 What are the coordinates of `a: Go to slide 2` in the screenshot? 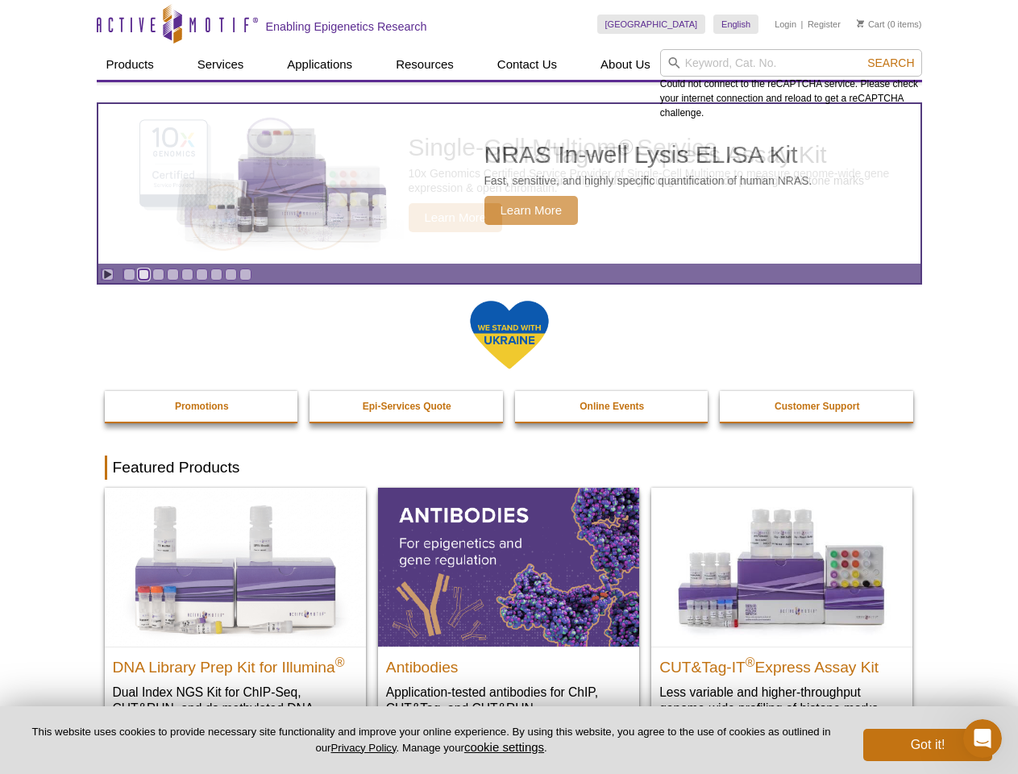 It's located at (143, 274).